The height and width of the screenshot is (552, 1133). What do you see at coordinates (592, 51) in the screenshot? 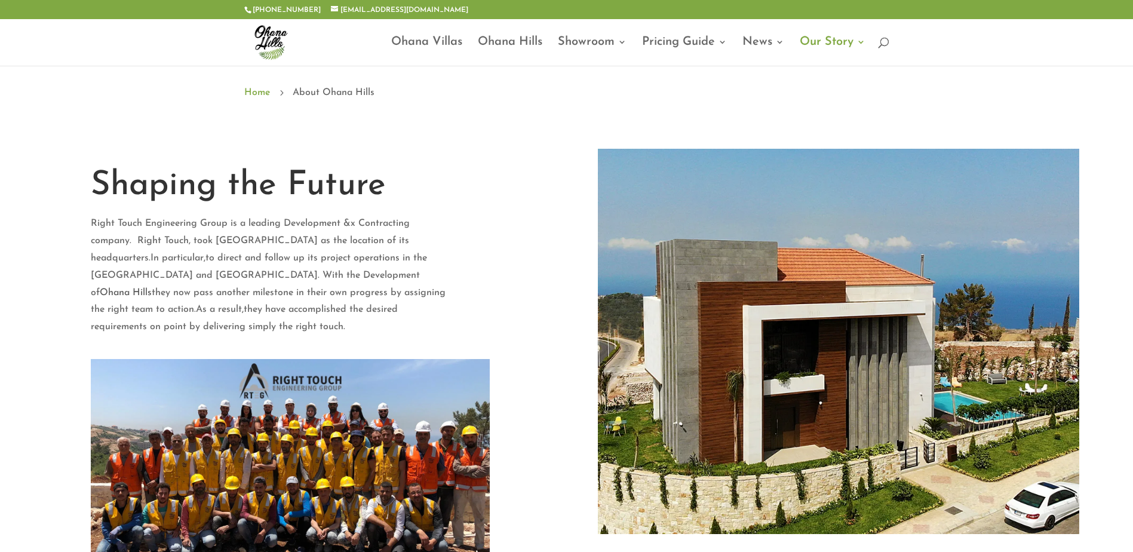
I see `a: Showroom` at bounding box center [592, 51].